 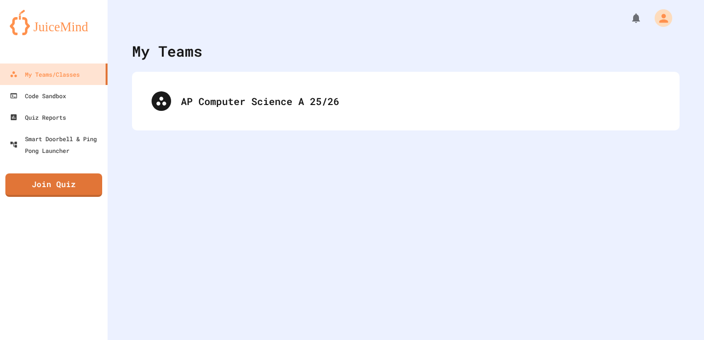 What do you see at coordinates (54, 22) in the screenshot?
I see `img: logo-orange.svg` at bounding box center [54, 22].